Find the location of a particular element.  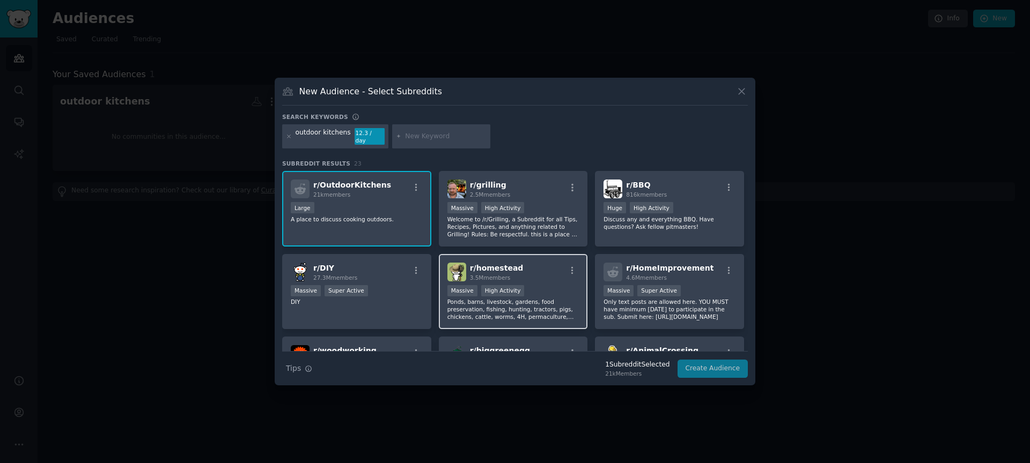

div: Large is located at coordinates (303, 208).